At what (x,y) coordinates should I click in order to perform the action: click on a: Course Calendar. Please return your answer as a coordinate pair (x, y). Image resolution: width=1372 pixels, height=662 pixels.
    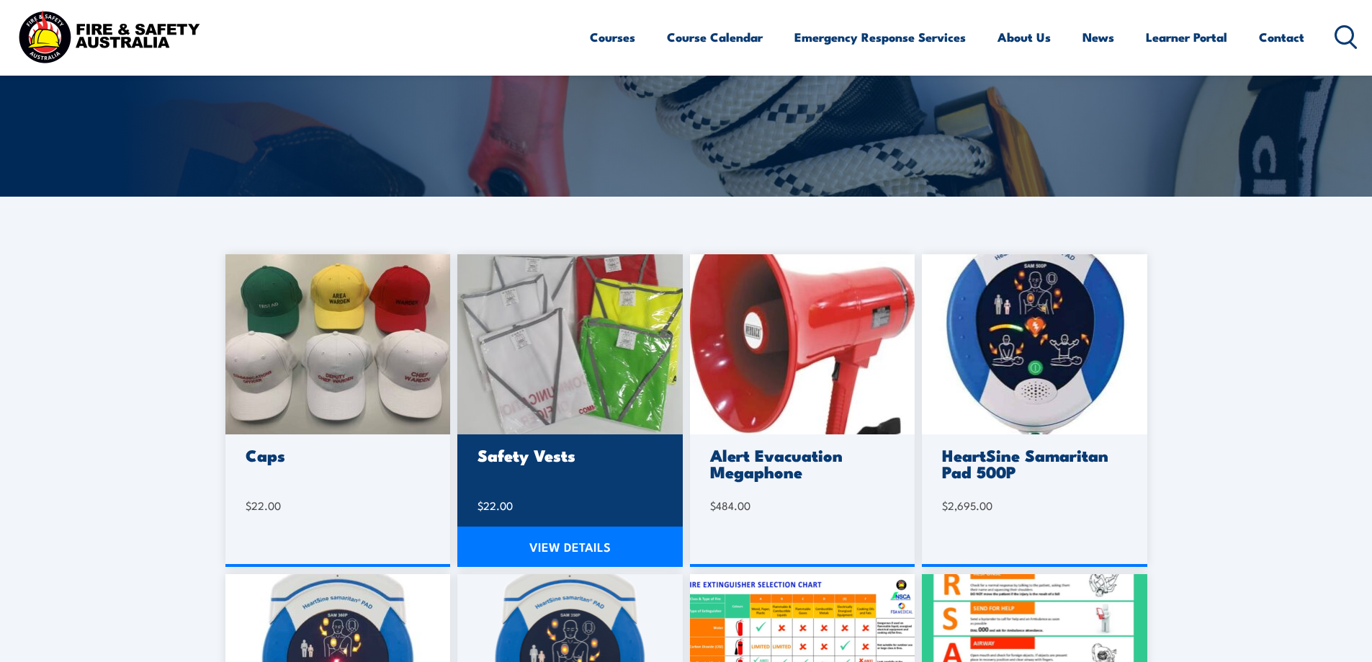
    Looking at the image, I should click on (715, 37).